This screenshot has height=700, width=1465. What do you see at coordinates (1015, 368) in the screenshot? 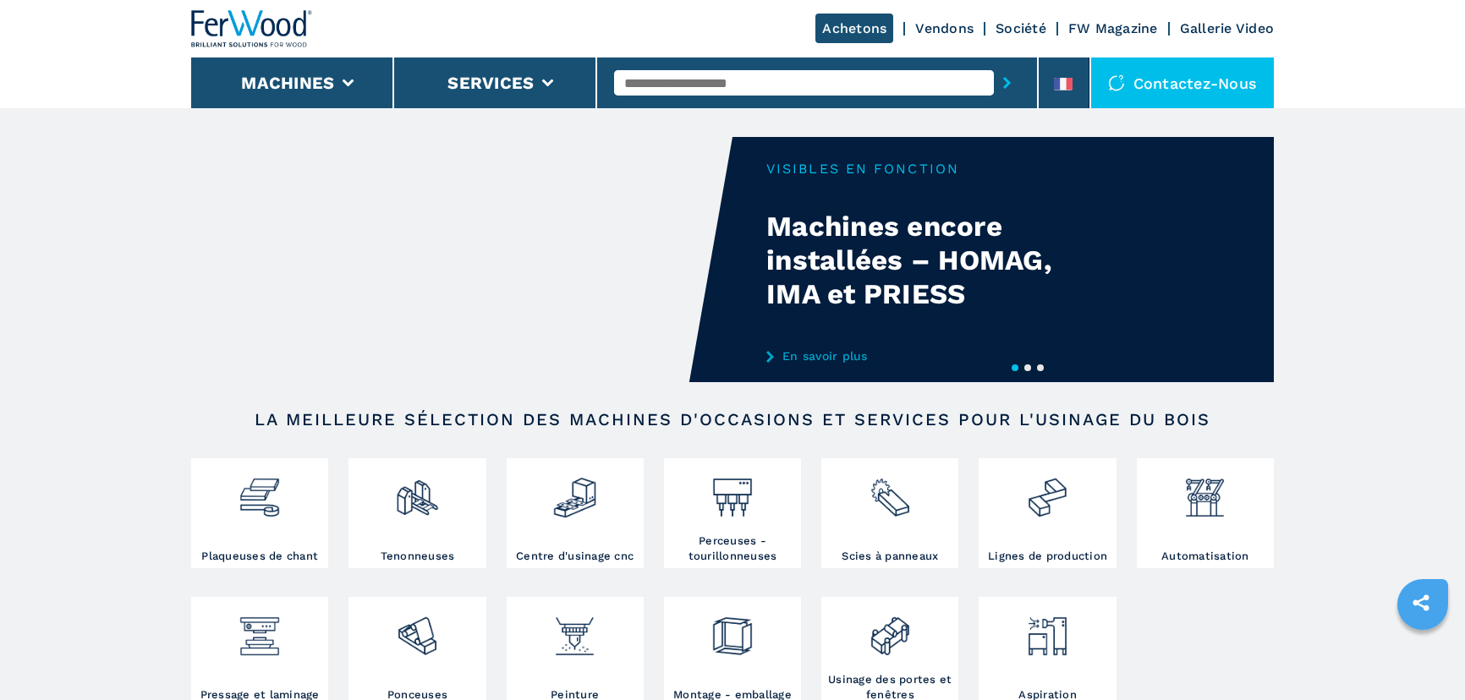
I see `button: 1` at bounding box center [1015, 368].